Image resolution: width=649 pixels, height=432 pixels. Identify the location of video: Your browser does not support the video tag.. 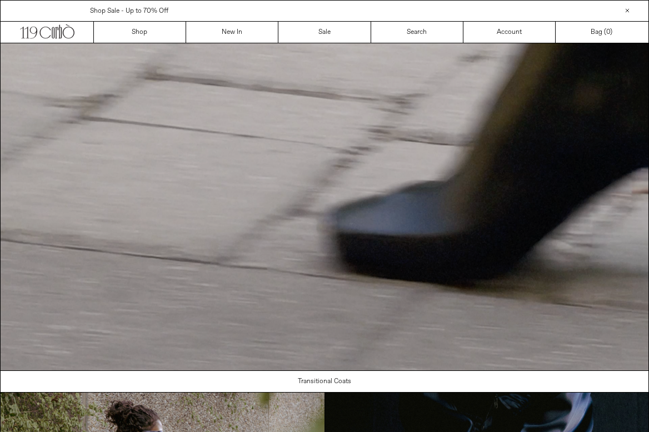
(324, 207).